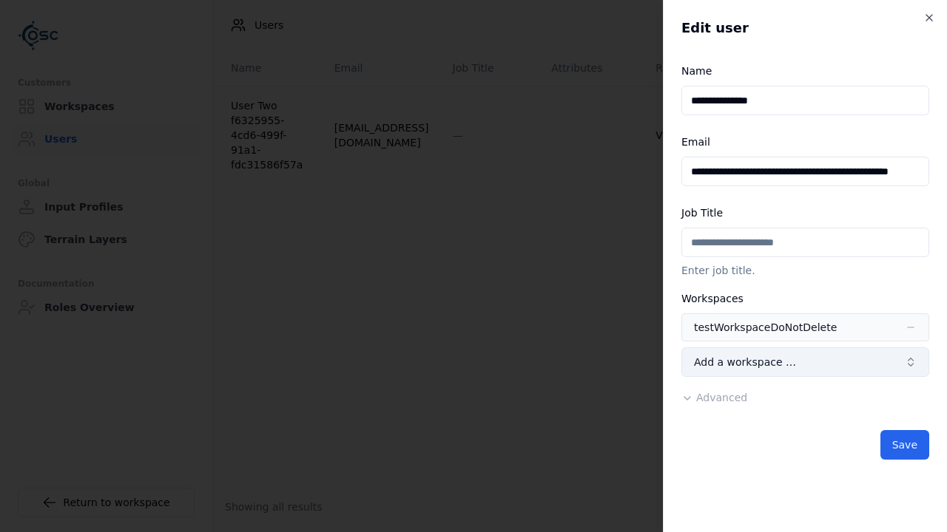 The width and height of the screenshot is (947, 532). What do you see at coordinates (714, 398) in the screenshot?
I see `button: Advanced` at bounding box center [714, 398].